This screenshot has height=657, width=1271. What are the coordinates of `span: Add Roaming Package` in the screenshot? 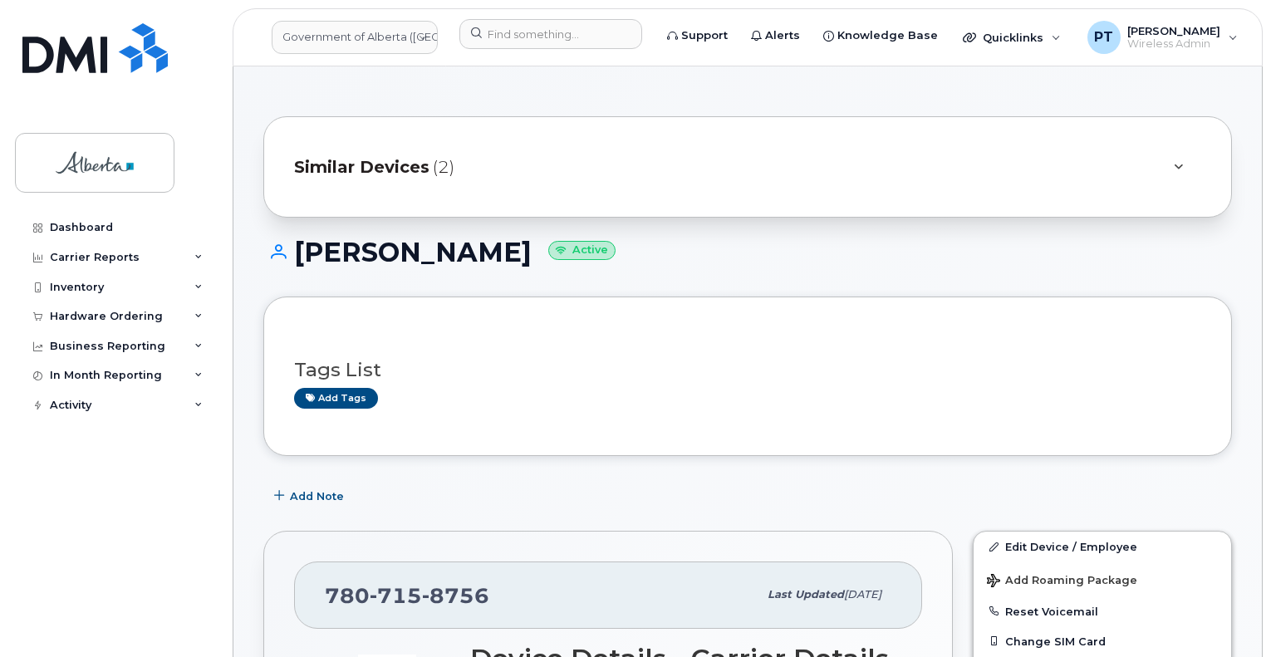 It's located at (1061, 581).